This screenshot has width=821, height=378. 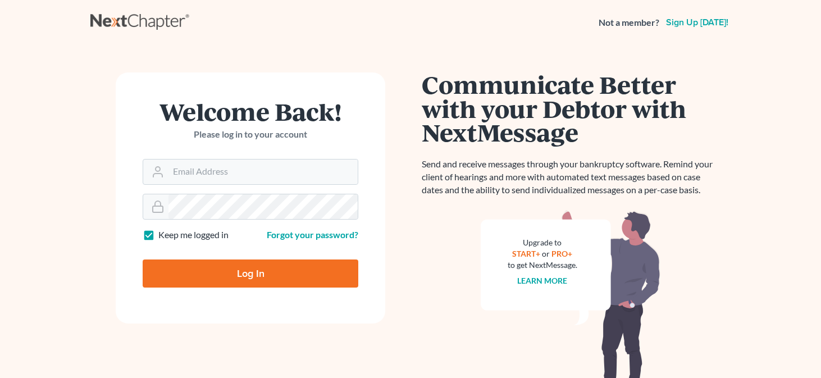 I want to click on p: Please log in to your account, so click(x=250, y=134).